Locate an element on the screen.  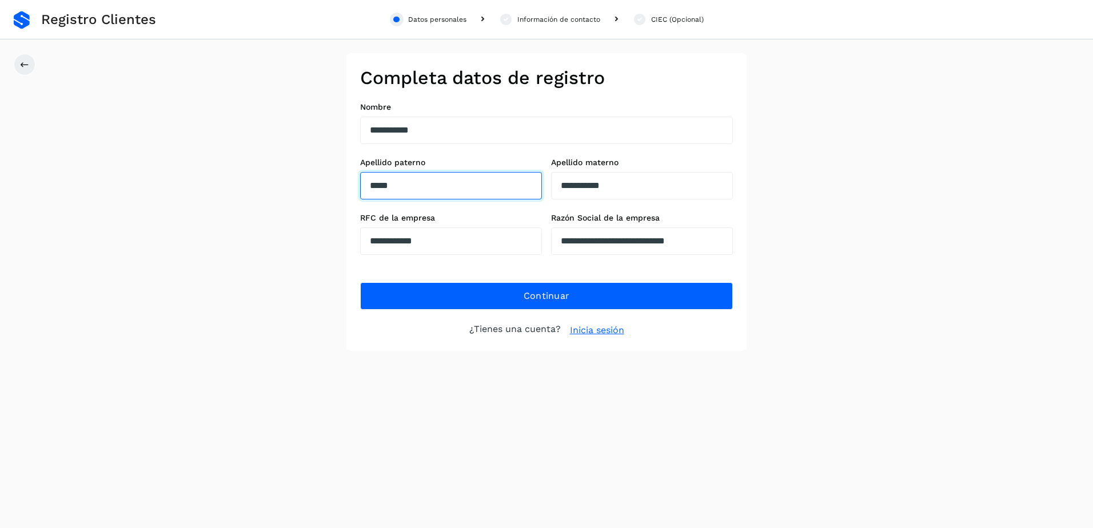
div: Información de contacto is located at coordinates (558, 19).